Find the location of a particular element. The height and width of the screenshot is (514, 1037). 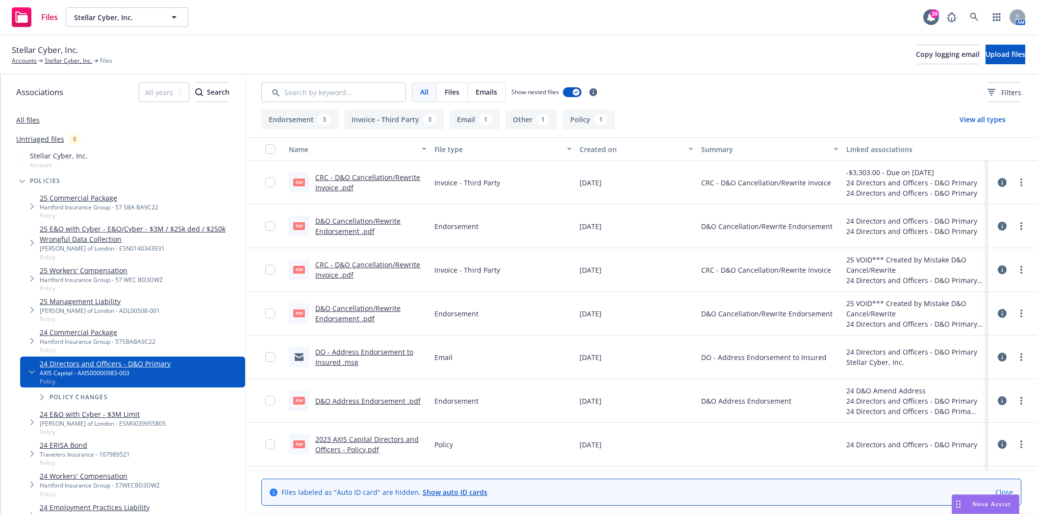

a: Switch app is located at coordinates (997, 17).